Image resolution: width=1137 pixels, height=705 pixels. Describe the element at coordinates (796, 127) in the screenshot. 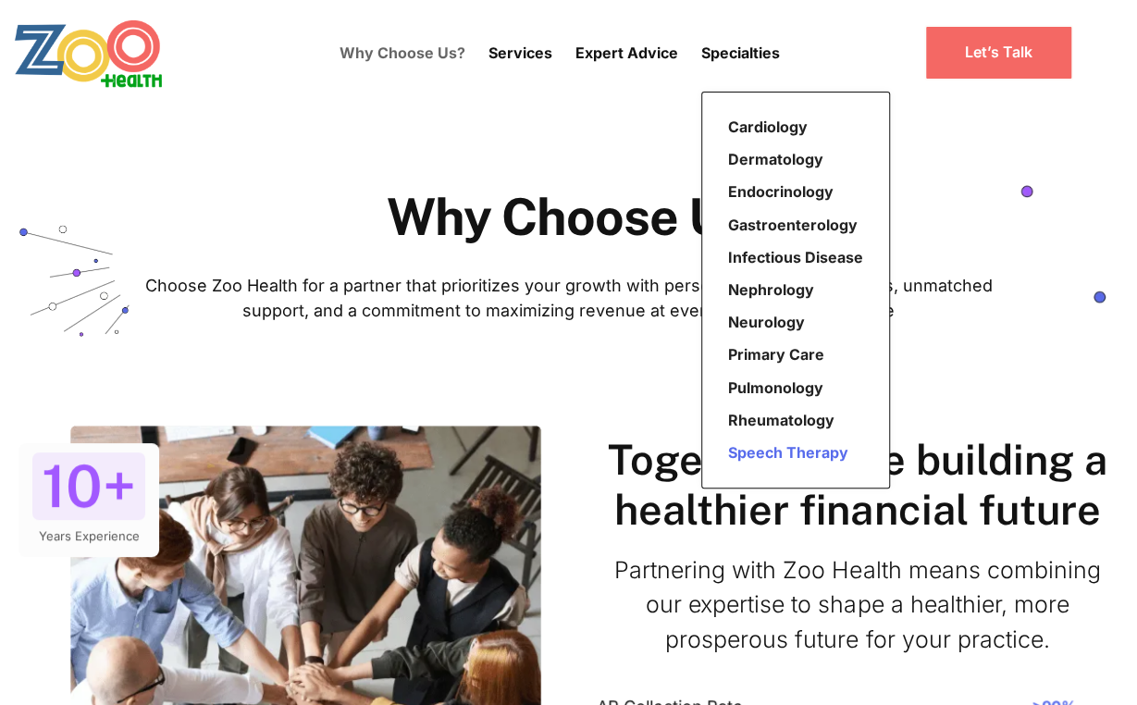

I see `a: Cardiology` at that location.